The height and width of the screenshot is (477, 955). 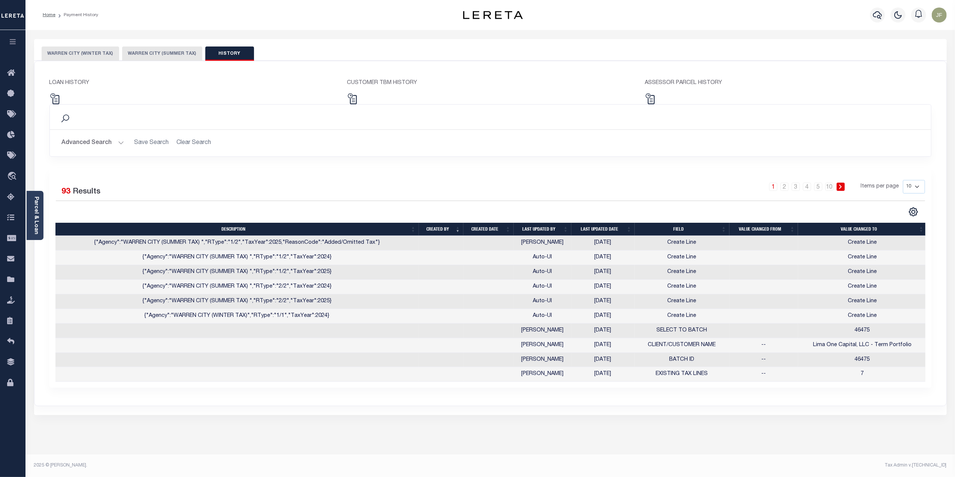 What do you see at coordinates (93, 143) in the screenshot?
I see `button: Advanced Search` at bounding box center [93, 143].